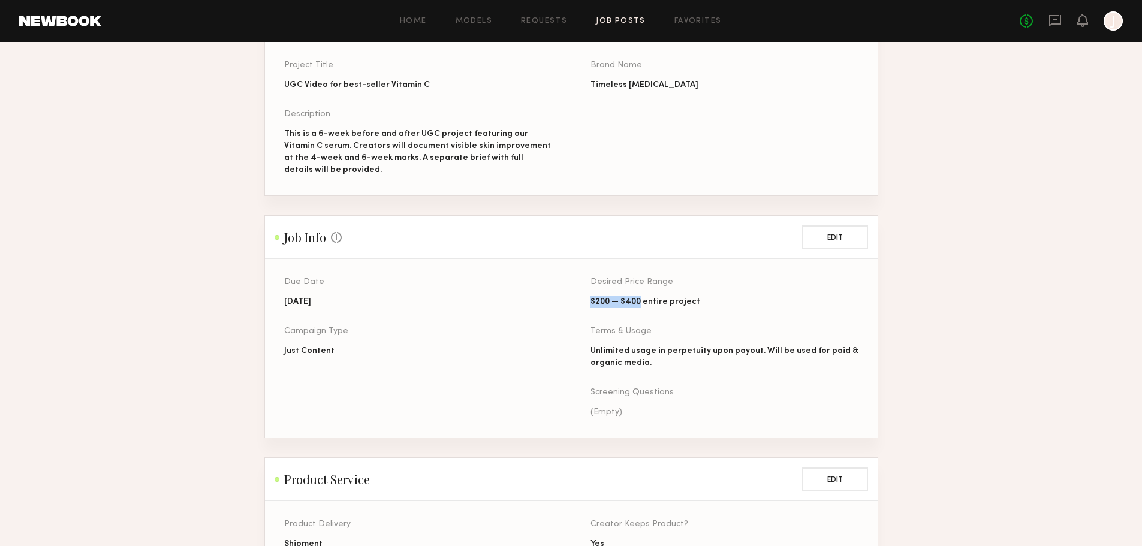 The image size is (1142, 546). I want to click on div: Creator Keeps Product?, so click(724, 525).